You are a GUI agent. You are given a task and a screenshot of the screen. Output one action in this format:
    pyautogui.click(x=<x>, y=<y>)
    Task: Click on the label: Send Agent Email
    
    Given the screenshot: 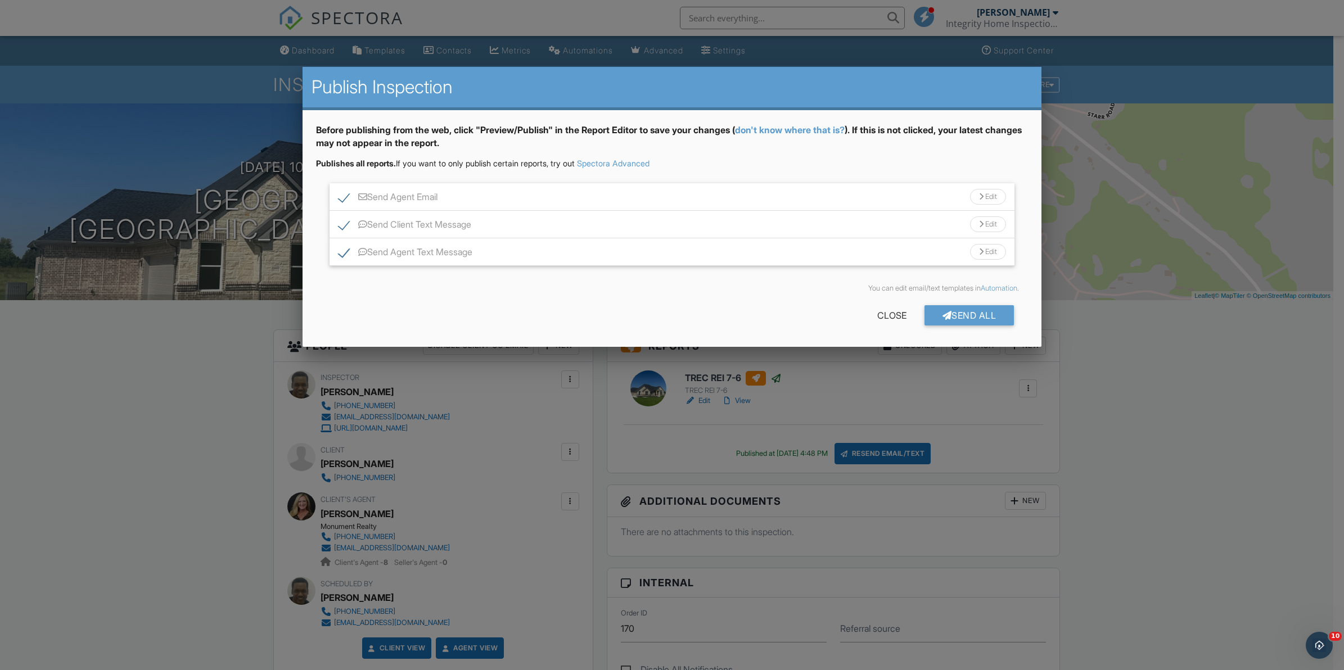 What is the action you would take?
    pyautogui.click(x=388, y=198)
    